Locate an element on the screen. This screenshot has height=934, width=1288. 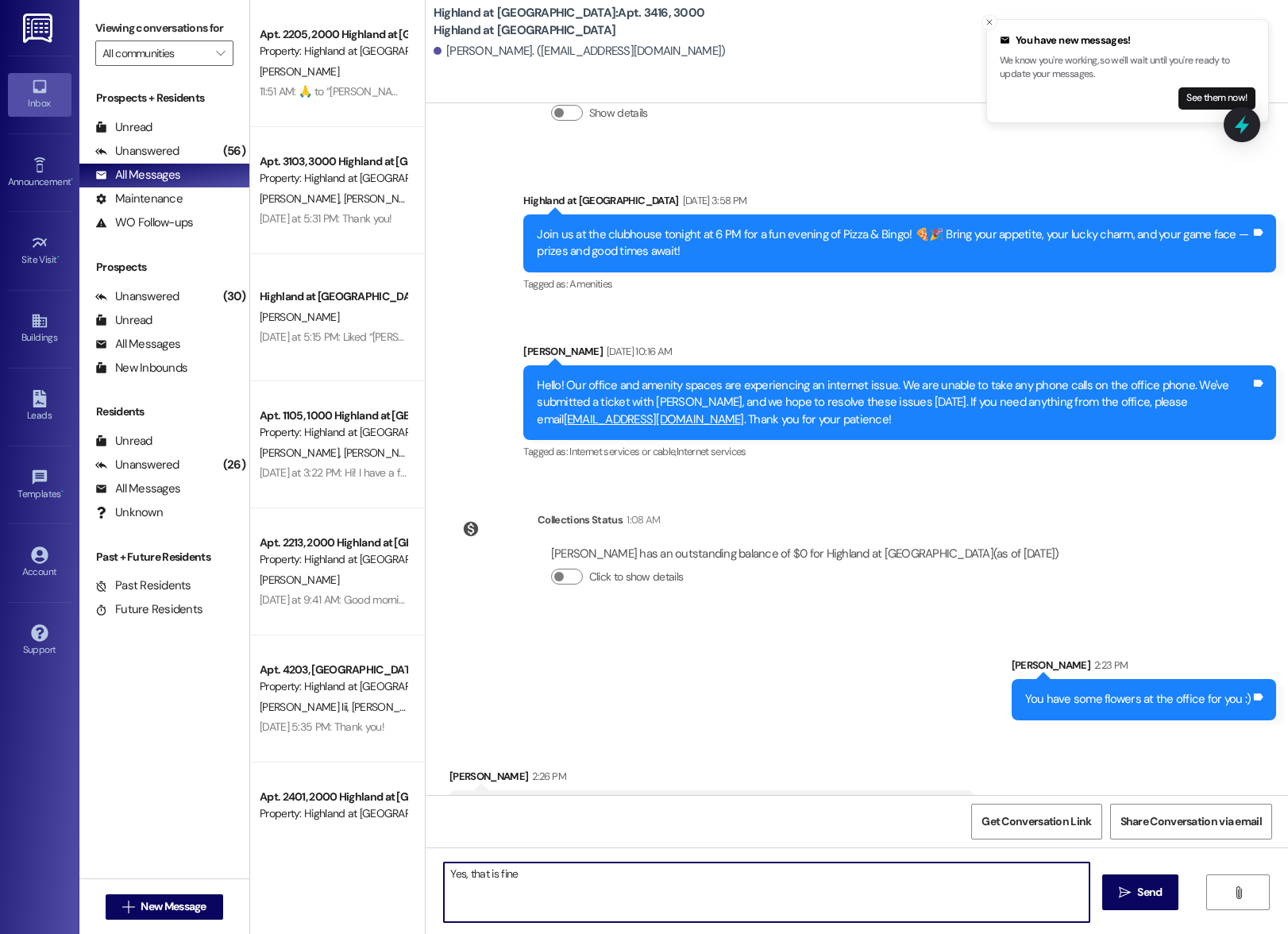
span: Share Conversation via email is located at coordinates (1191, 822).